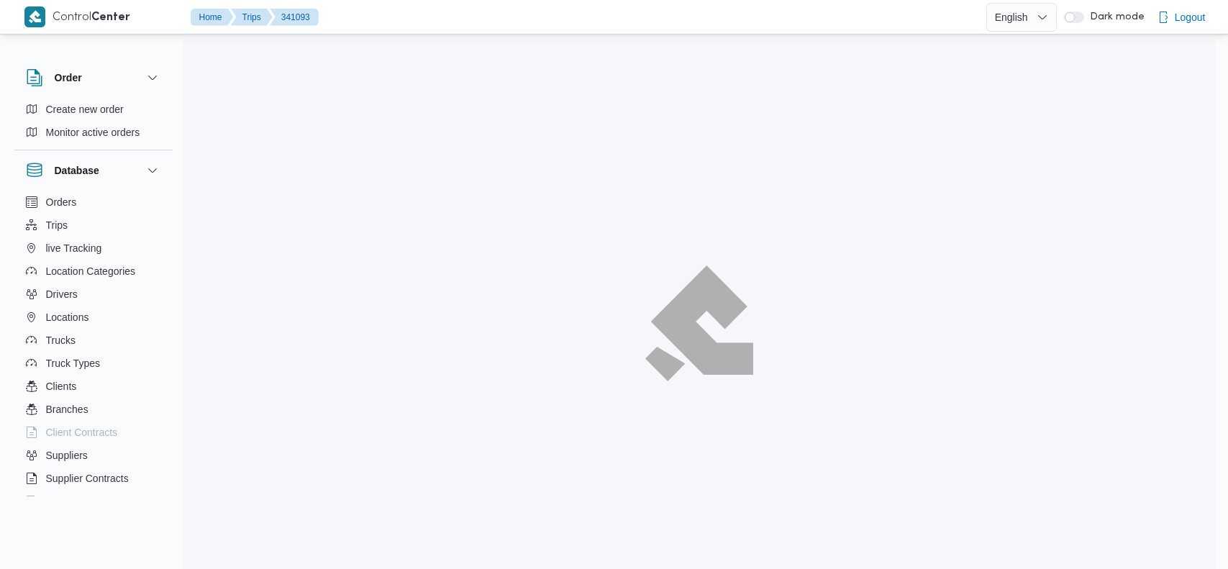  What do you see at coordinates (94, 317) in the screenshot?
I see `button: Locations` at bounding box center [94, 317].